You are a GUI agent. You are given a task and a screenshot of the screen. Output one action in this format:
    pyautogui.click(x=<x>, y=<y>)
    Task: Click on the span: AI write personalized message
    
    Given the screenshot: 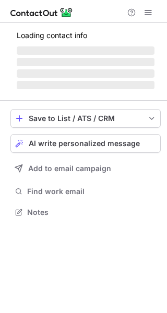 What is the action you would take?
    pyautogui.click(x=84, y=143)
    